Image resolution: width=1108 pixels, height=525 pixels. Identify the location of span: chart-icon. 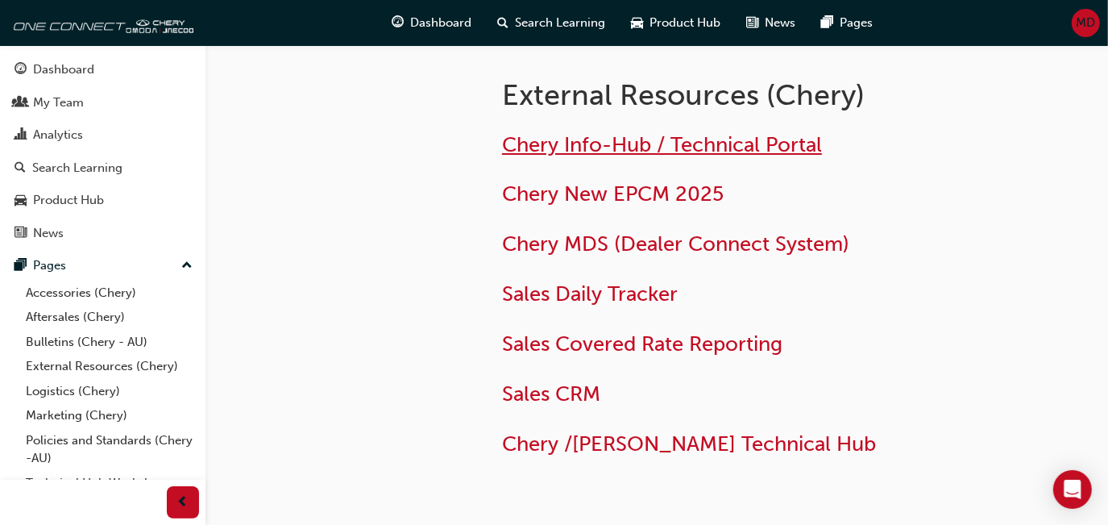
(20, 135).